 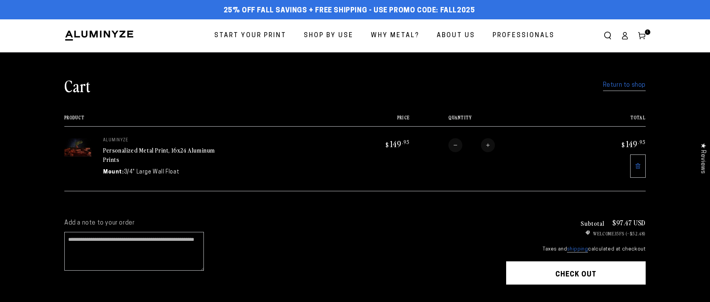 What do you see at coordinates (77, 86) in the screenshot?
I see `h1: Cart` at bounding box center [77, 86].